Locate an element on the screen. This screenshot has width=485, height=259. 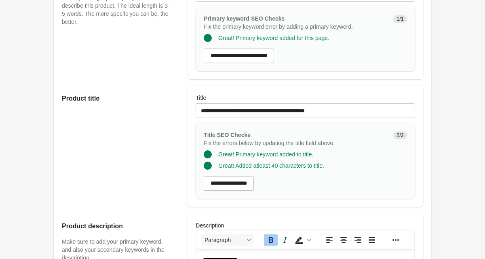
span: Great! Primary keyword added to title. is located at coordinates (266, 154).